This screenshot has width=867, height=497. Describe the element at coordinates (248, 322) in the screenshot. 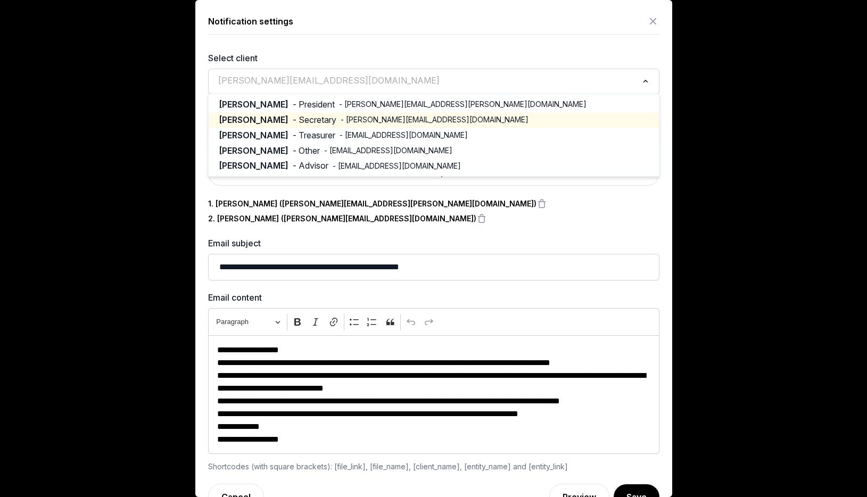

I see `button: Heading` at that location.